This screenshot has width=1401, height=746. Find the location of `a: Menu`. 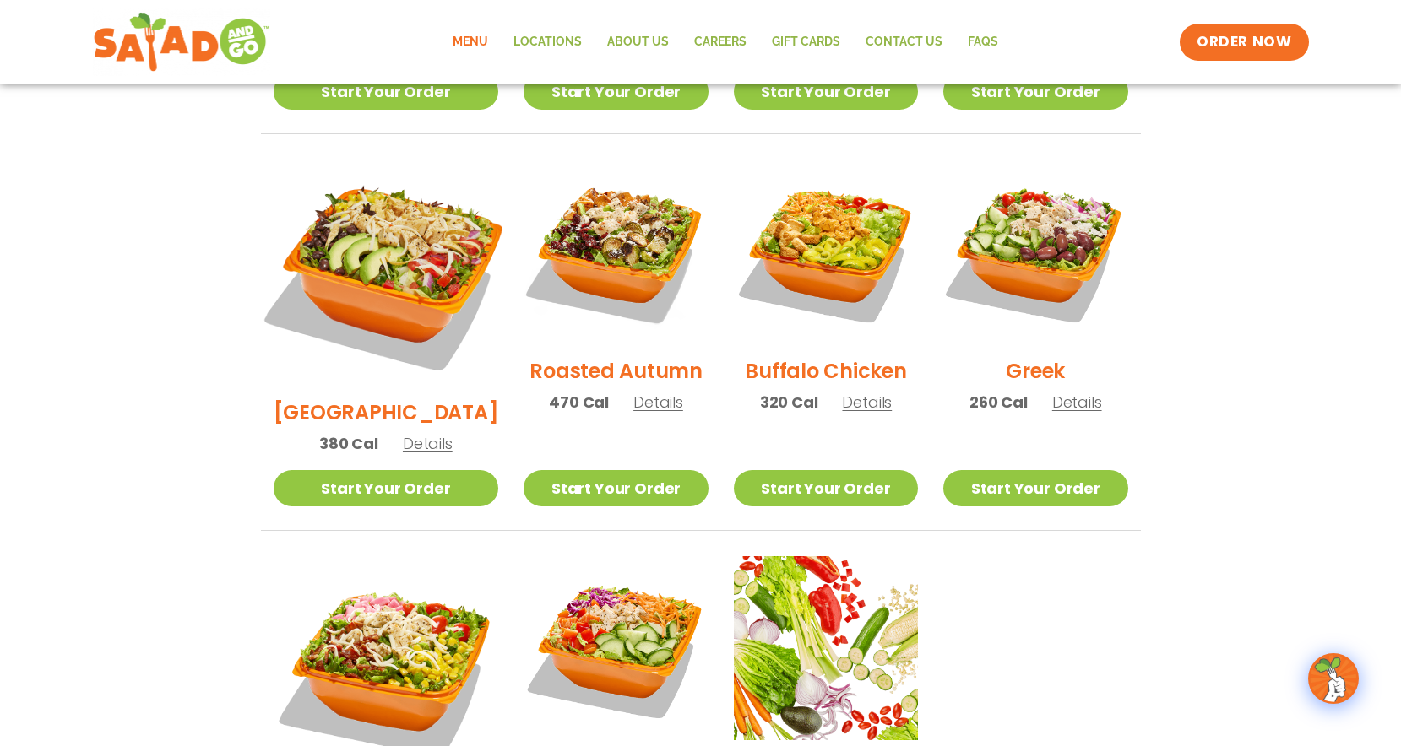

a: Menu is located at coordinates (470, 42).